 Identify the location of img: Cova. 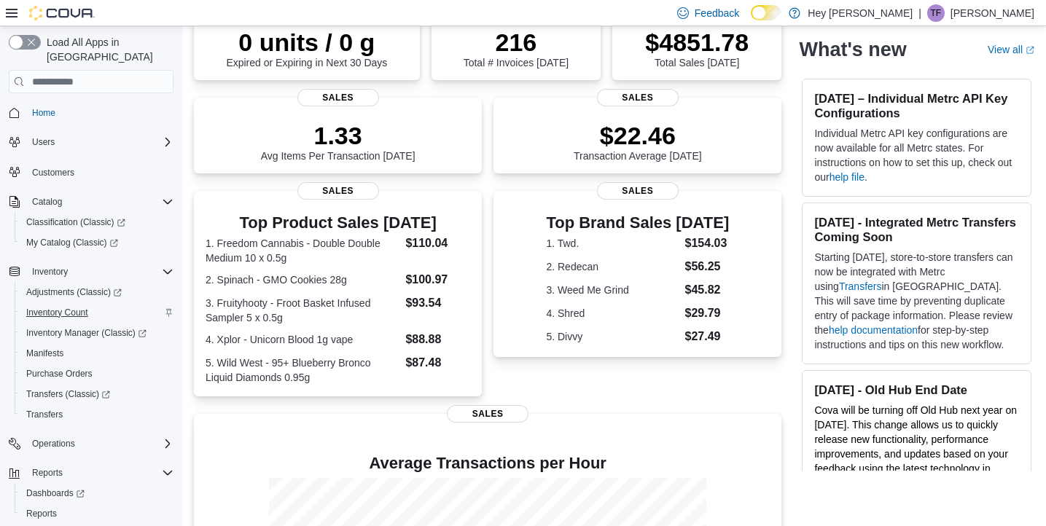
(62, 13).